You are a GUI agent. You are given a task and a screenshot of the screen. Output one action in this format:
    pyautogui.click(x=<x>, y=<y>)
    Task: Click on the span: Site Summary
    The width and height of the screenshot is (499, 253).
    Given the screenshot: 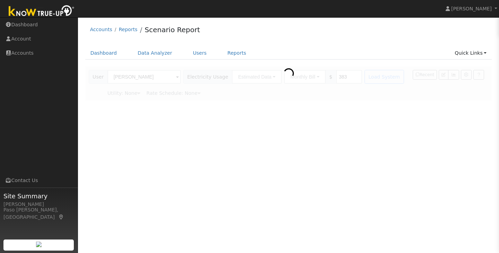 What is the action you would take?
    pyautogui.click(x=39, y=196)
    